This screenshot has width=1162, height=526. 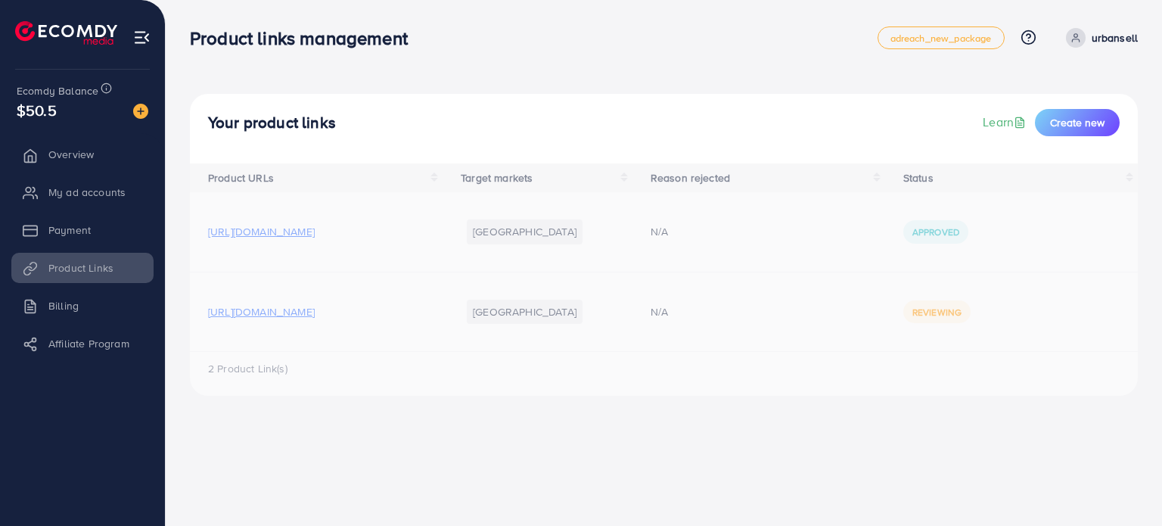 I want to click on p: urbansell, so click(x=1114, y=38).